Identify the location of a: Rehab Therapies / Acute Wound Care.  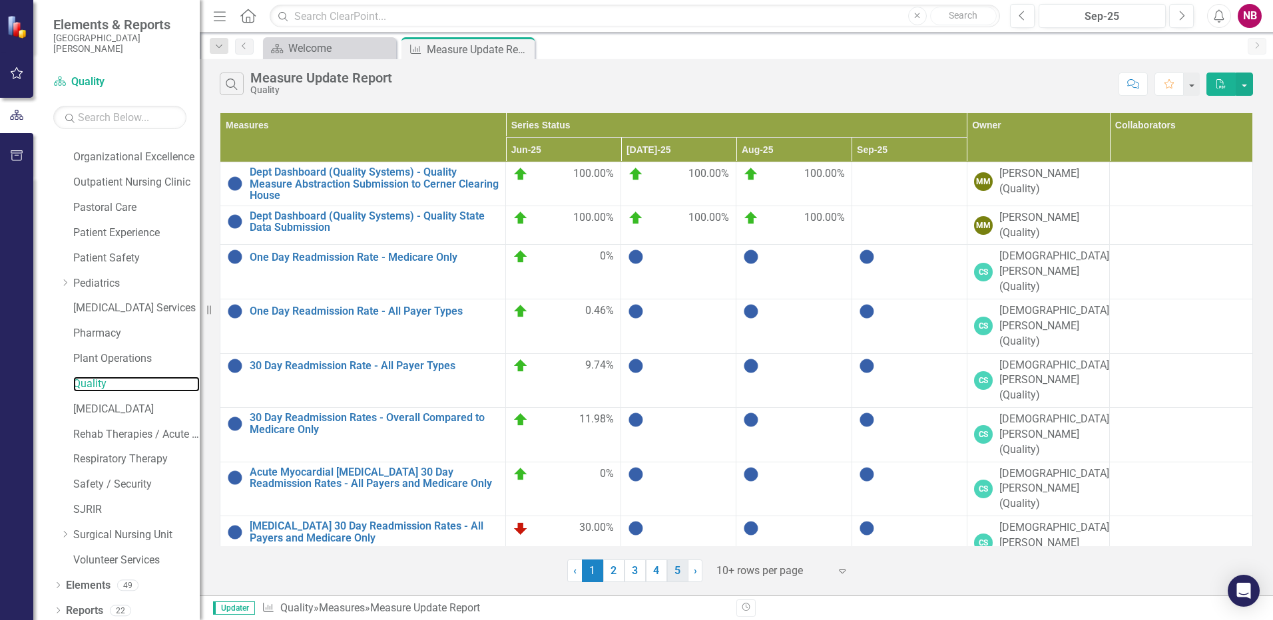
(136, 435).